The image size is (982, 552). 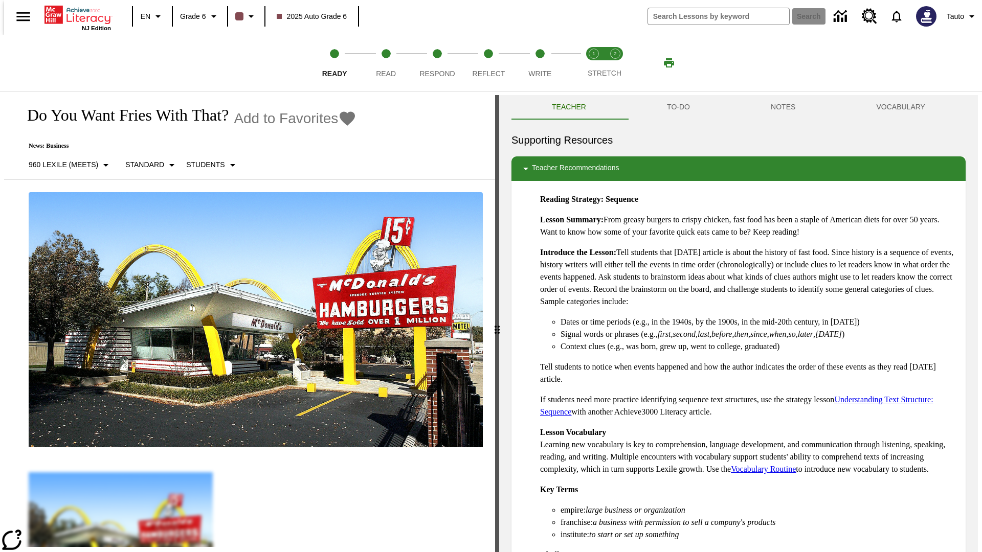 What do you see at coordinates (615, 54) in the screenshot?
I see `text: 2` at bounding box center [615, 54].